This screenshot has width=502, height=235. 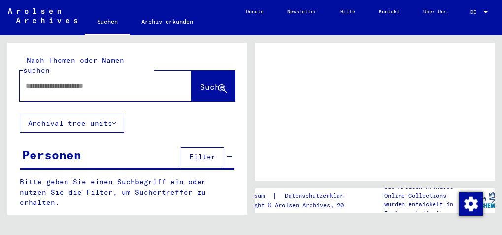 I want to click on mat-label: Nach Themen oder Namen suchen, so click(x=73, y=65).